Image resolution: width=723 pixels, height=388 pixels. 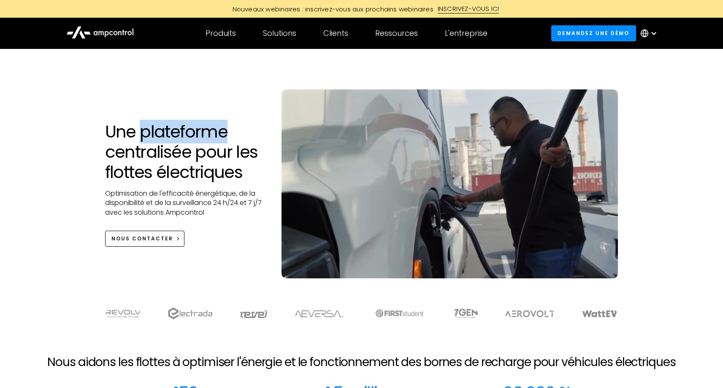 What do you see at coordinates (362, 9) in the screenshot?
I see `a: Nouveaux webinaires : inscrivez-vous aux prochains webinairesINSCRIVEZ-VOUS ICI` at bounding box center [362, 9].